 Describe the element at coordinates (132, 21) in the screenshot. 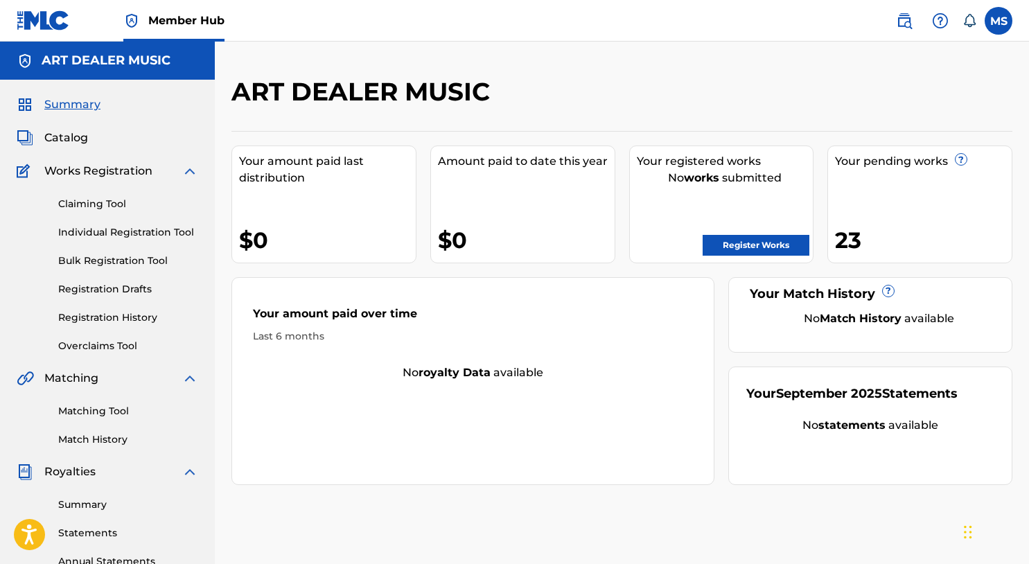

I see `img: Top Rightsholder` at that location.